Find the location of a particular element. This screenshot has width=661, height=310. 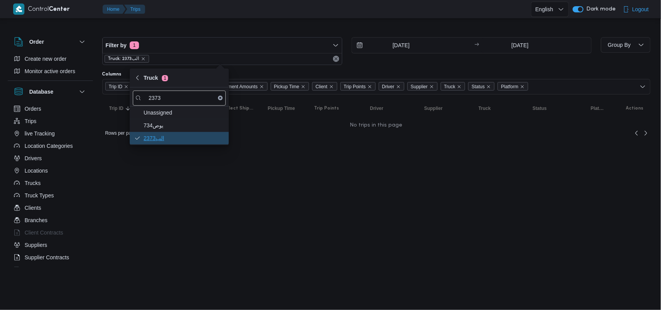

button: Clear input is located at coordinates (220, 98).